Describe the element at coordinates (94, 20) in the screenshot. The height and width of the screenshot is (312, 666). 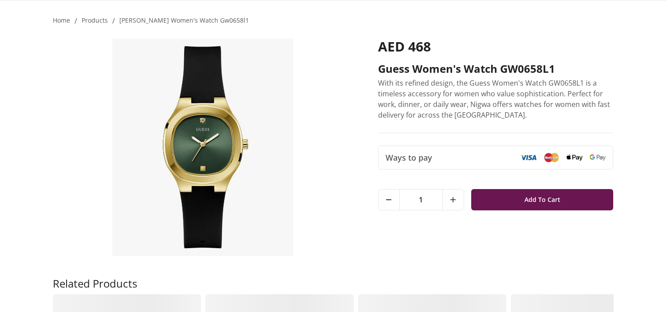
I see `a: products` at that location.